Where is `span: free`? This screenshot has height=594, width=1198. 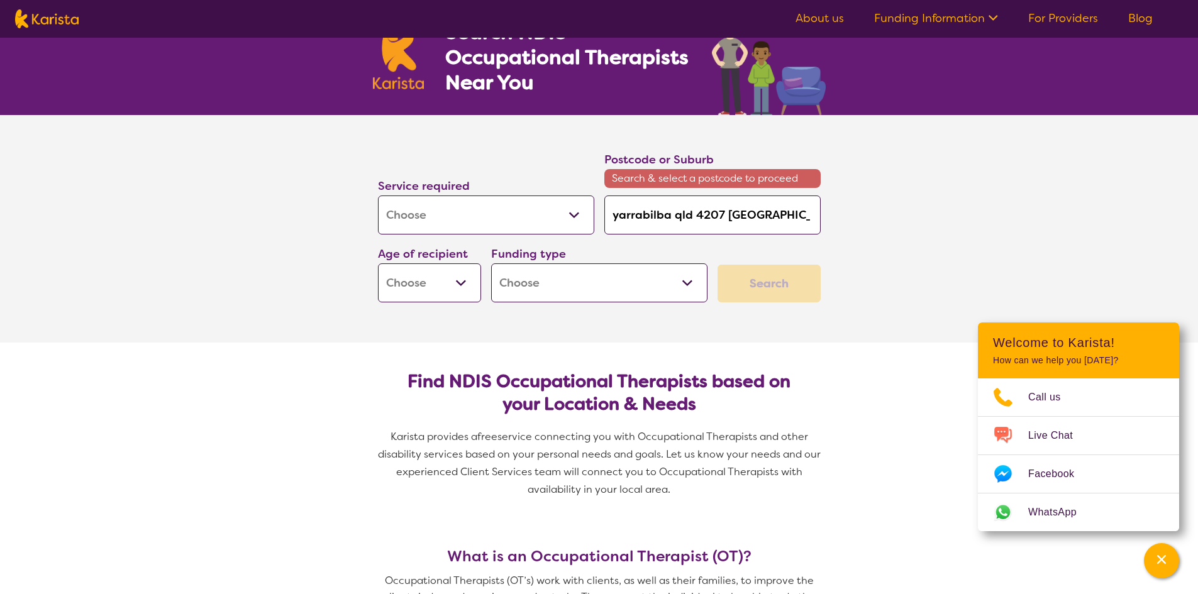
span: free is located at coordinates (488, 437).